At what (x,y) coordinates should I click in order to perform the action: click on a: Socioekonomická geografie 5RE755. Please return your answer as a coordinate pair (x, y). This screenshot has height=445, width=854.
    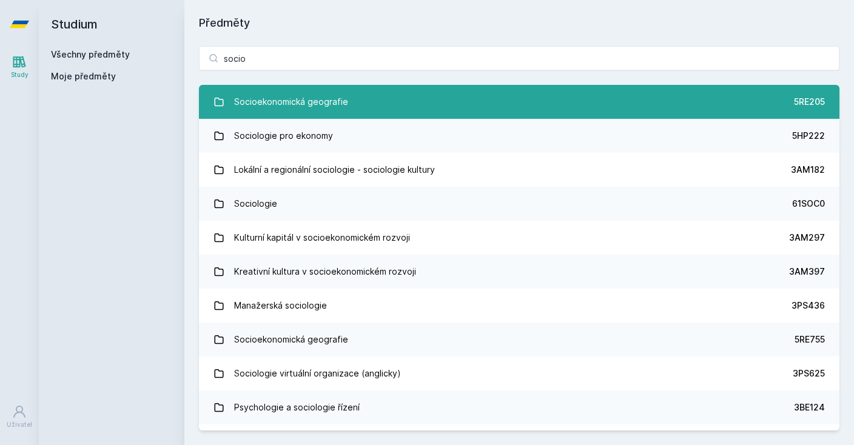
    Looking at the image, I should click on (519, 340).